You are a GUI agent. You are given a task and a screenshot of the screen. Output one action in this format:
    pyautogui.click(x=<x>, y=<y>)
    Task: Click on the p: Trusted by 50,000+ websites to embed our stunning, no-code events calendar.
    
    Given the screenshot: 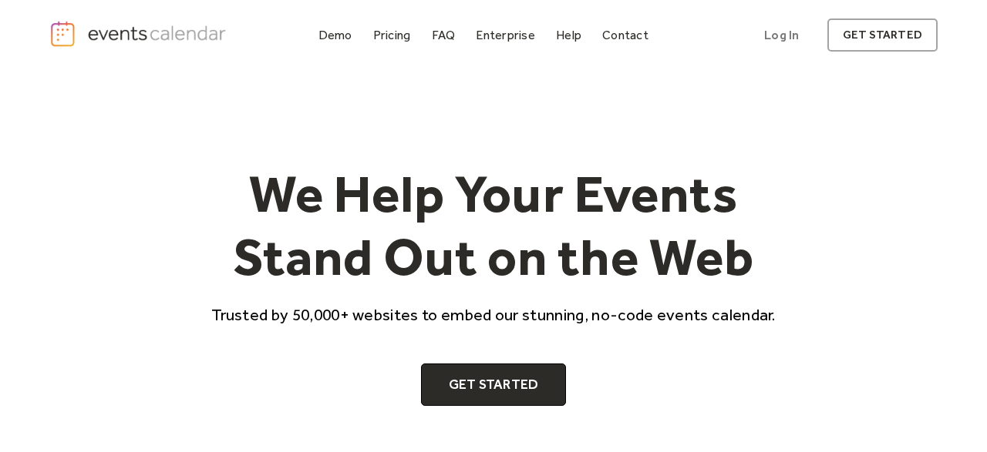 What is the action you would take?
    pyautogui.click(x=493, y=314)
    